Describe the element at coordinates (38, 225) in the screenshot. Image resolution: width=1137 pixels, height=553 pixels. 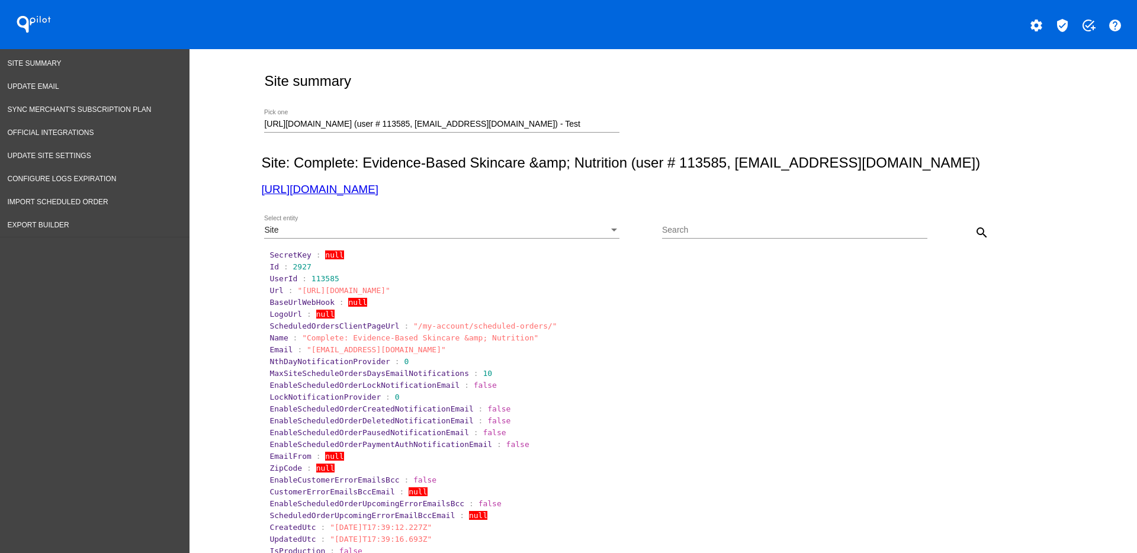
I see `span: Export Builder` at that location.